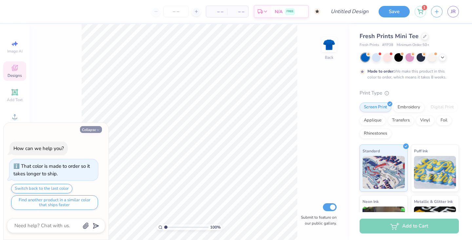 This screenshot has width=472, height=240. Describe the element at coordinates (329, 45) in the screenshot. I see `img: Back` at that location.